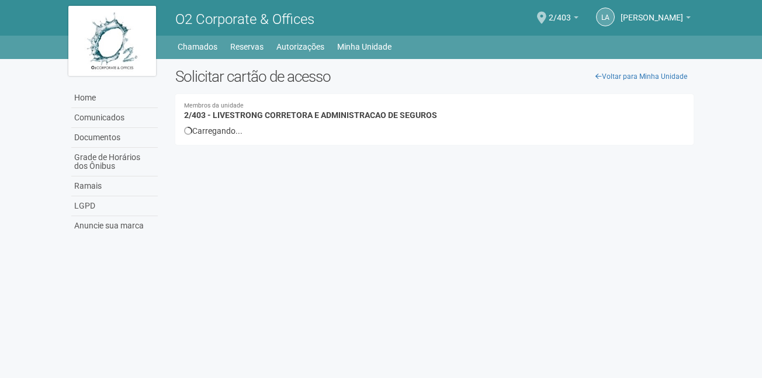 The height and width of the screenshot is (378, 762). Describe the element at coordinates (245, 19) in the screenshot. I see `span: O2 Corporate & Offices` at that location.